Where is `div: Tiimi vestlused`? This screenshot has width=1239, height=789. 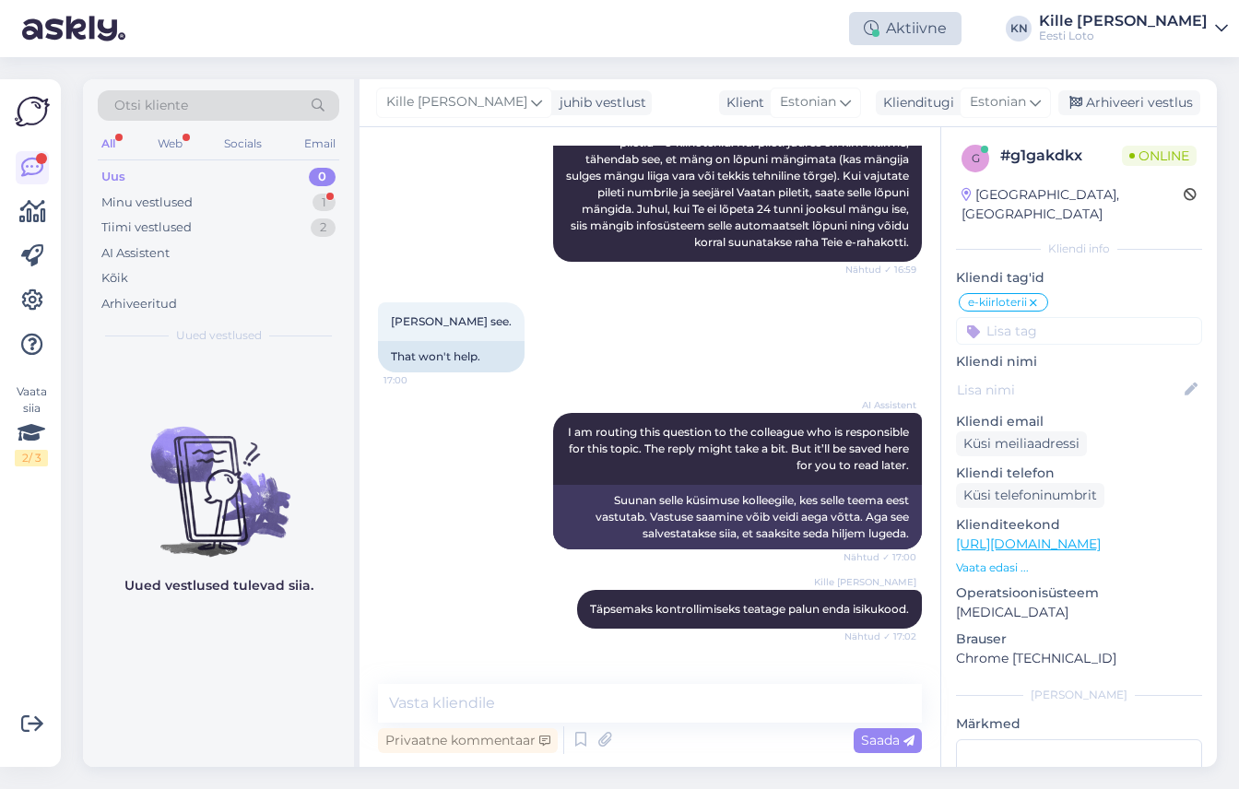 div: Tiimi vestlused is located at coordinates (147, 228).